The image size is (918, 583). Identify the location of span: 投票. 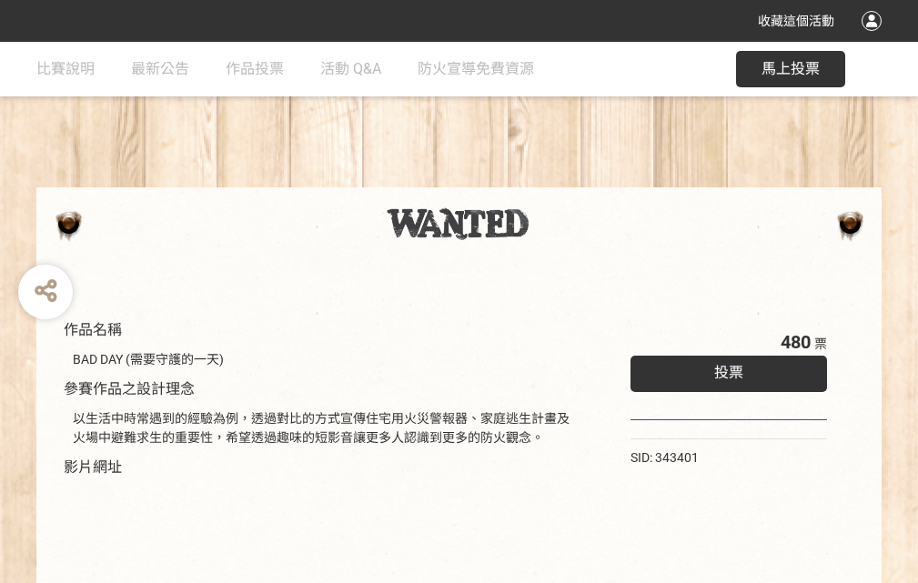
(729, 372).